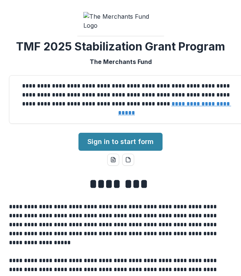  Describe the element at coordinates (113, 160) in the screenshot. I see `button: word-download` at that location.